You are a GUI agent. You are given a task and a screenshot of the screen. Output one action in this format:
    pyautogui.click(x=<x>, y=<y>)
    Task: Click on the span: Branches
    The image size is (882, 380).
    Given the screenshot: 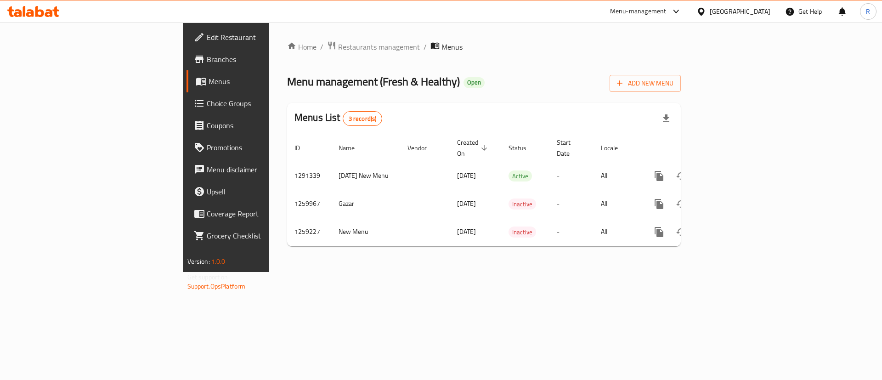 What is the action you would take?
    pyautogui.click(x=265, y=59)
    